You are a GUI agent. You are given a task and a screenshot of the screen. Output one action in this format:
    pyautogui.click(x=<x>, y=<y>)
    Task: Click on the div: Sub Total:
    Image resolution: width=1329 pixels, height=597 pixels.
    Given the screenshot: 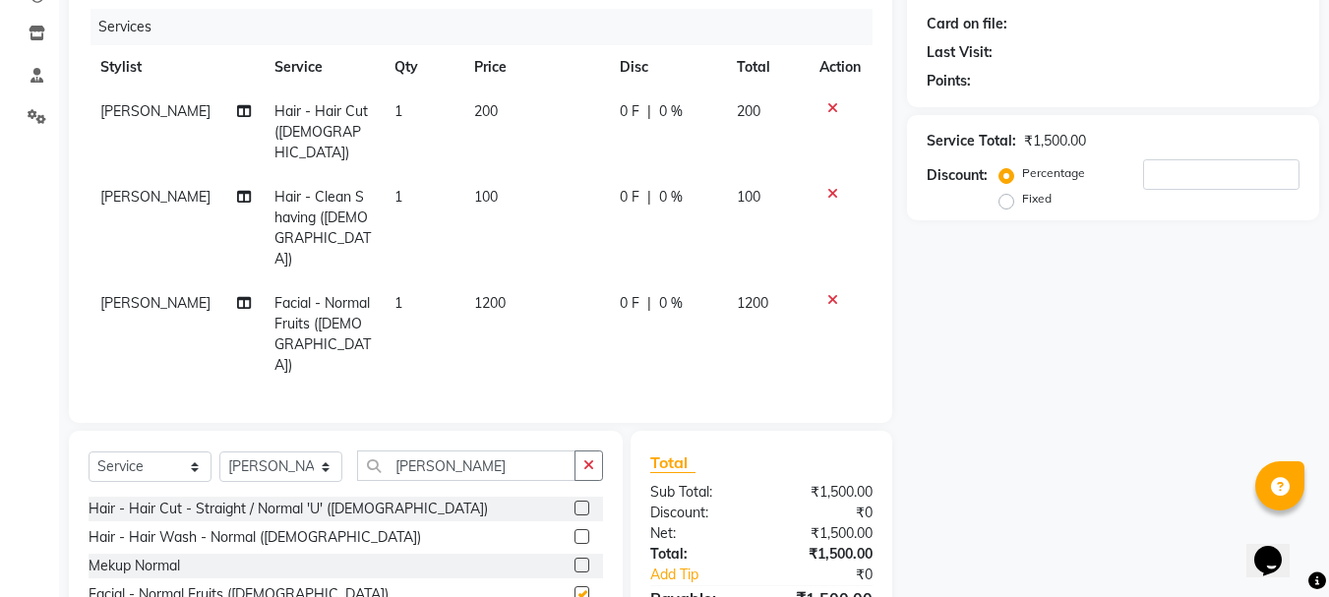 What is the action you would take?
    pyautogui.click(x=698, y=492)
    